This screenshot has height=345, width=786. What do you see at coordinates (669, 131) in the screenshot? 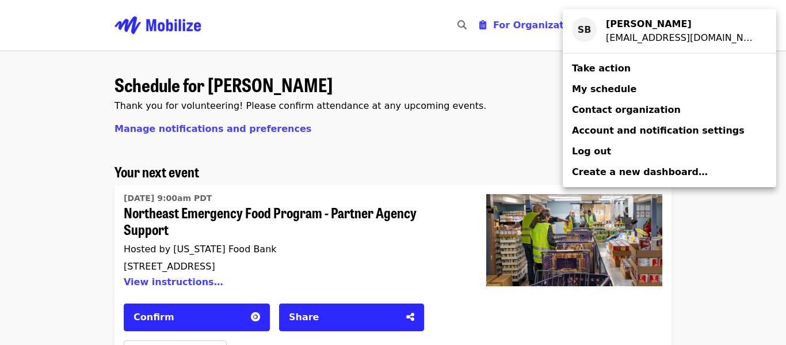
I see `a: Account and notification settings` at bounding box center [669, 131].